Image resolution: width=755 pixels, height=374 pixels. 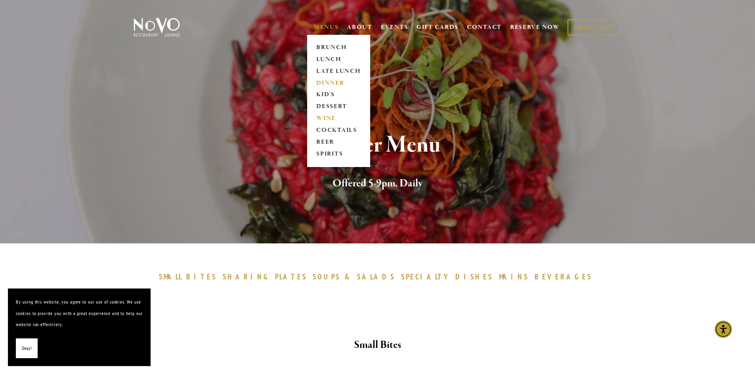 What do you see at coordinates (267, 277) in the screenshot?
I see `a: SHARINGPLATES` at bounding box center [267, 277].